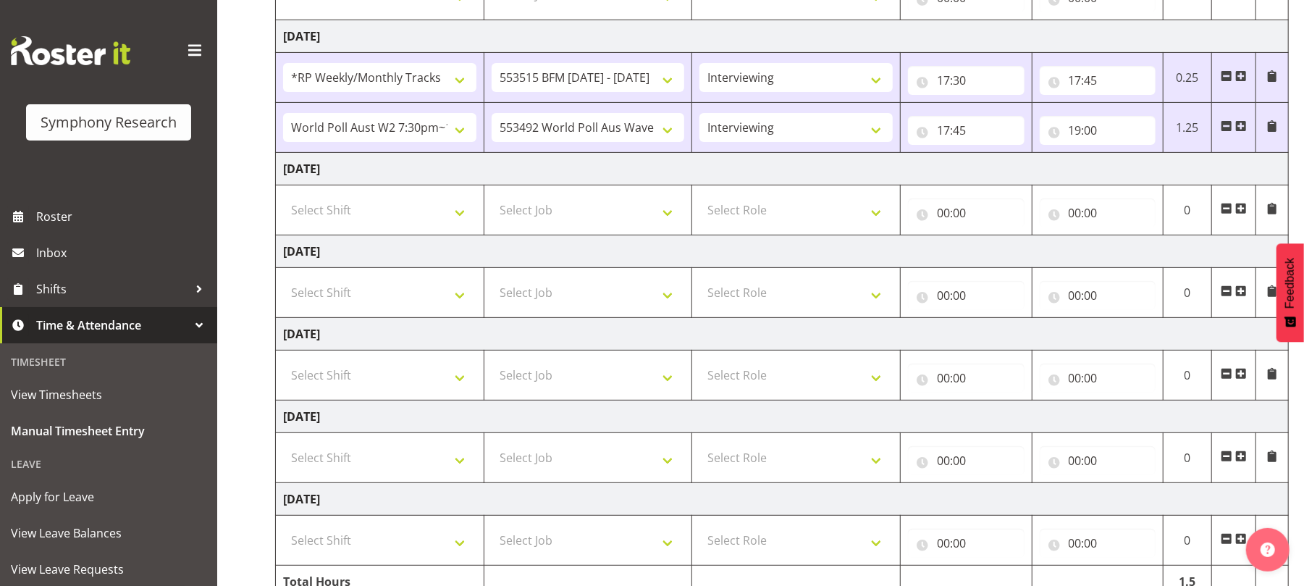  Describe the element at coordinates (109, 431) in the screenshot. I see `a: Manual Timesheet Entry` at that location.